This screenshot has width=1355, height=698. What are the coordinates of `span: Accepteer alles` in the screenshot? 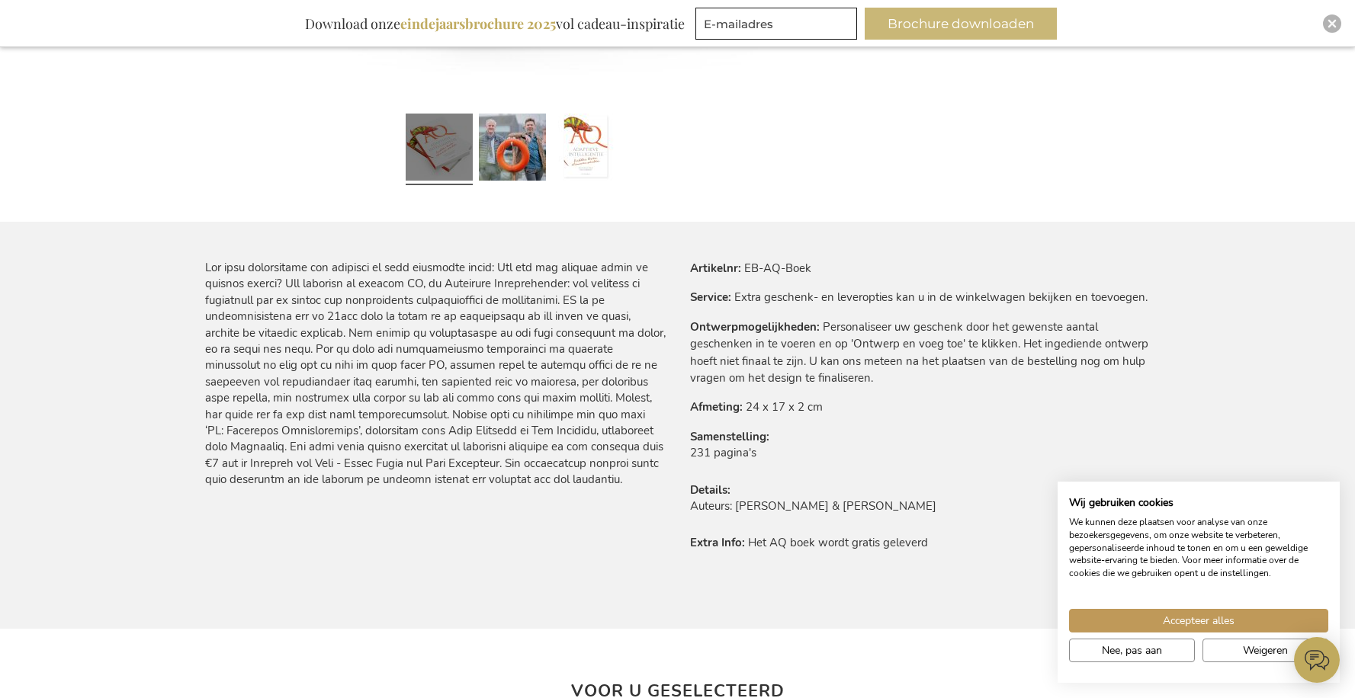 It's located at (1198, 621).